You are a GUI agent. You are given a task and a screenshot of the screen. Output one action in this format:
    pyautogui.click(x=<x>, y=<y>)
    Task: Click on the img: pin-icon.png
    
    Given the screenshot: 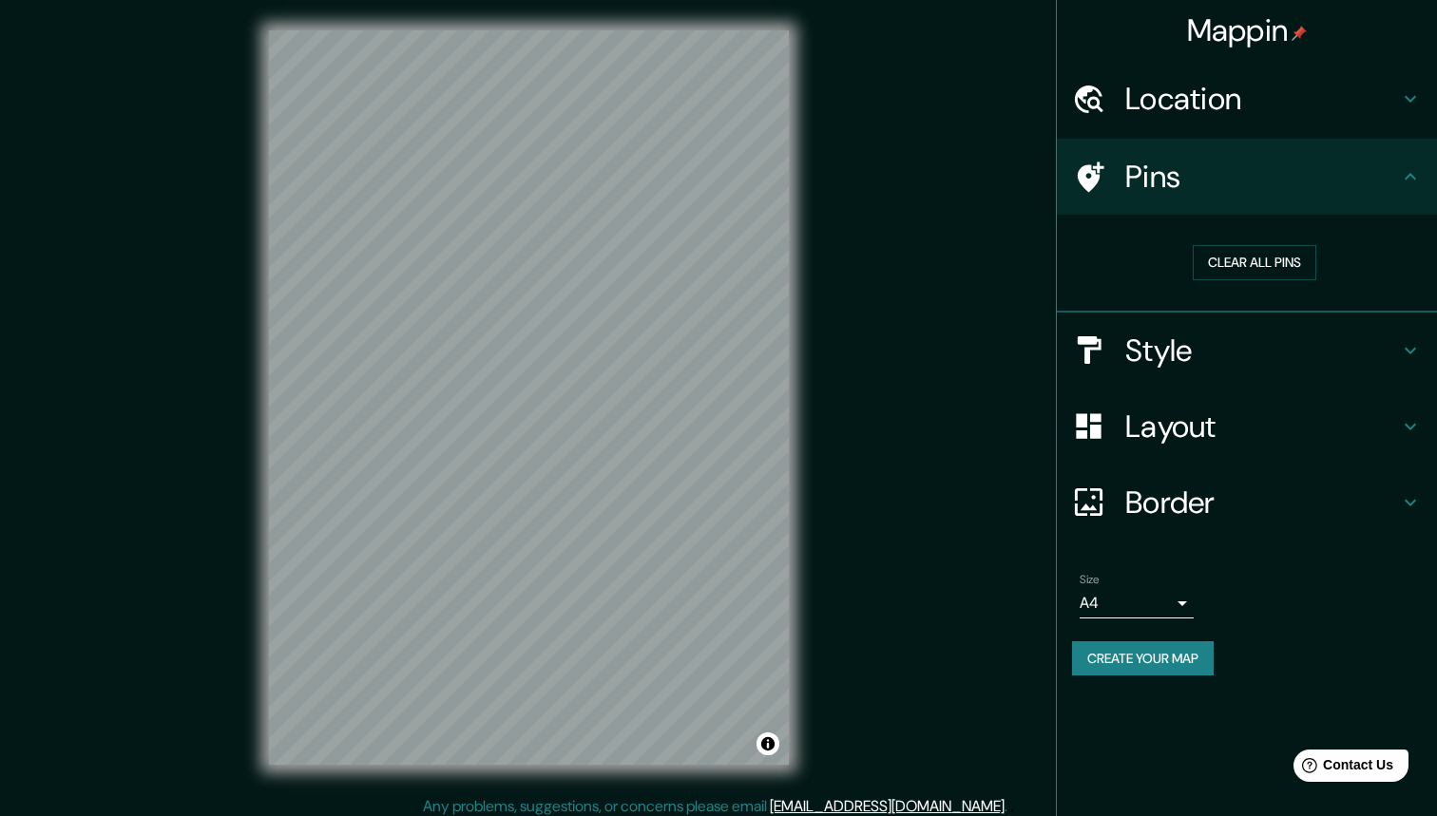 What is the action you would take?
    pyautogui.click(x=1299, y=33)
    